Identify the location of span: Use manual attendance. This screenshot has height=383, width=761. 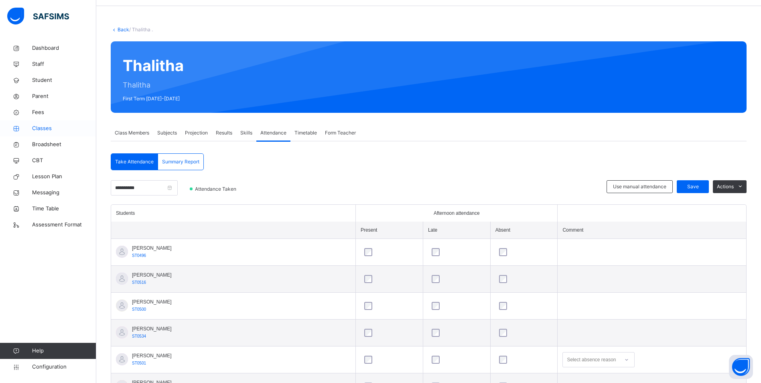
(640, 187).